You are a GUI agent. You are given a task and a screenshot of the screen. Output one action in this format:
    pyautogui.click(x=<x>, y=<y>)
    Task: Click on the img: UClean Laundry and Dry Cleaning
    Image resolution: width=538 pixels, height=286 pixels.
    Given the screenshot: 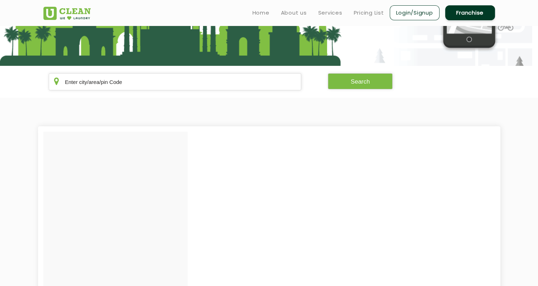 What is the action you would take?
    pyautogui.click(x=67, y=13)
    